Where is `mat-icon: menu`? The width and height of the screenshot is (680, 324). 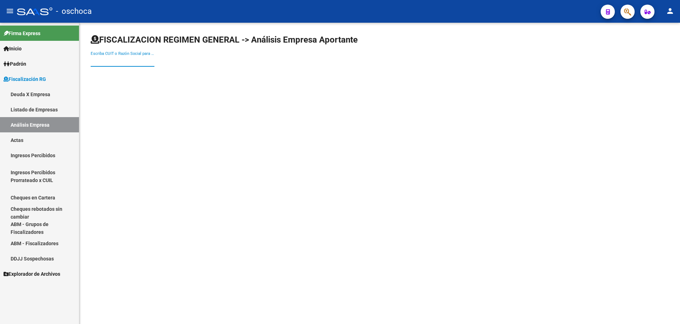
mat-icon: menu is located at coordinates (10, 11).